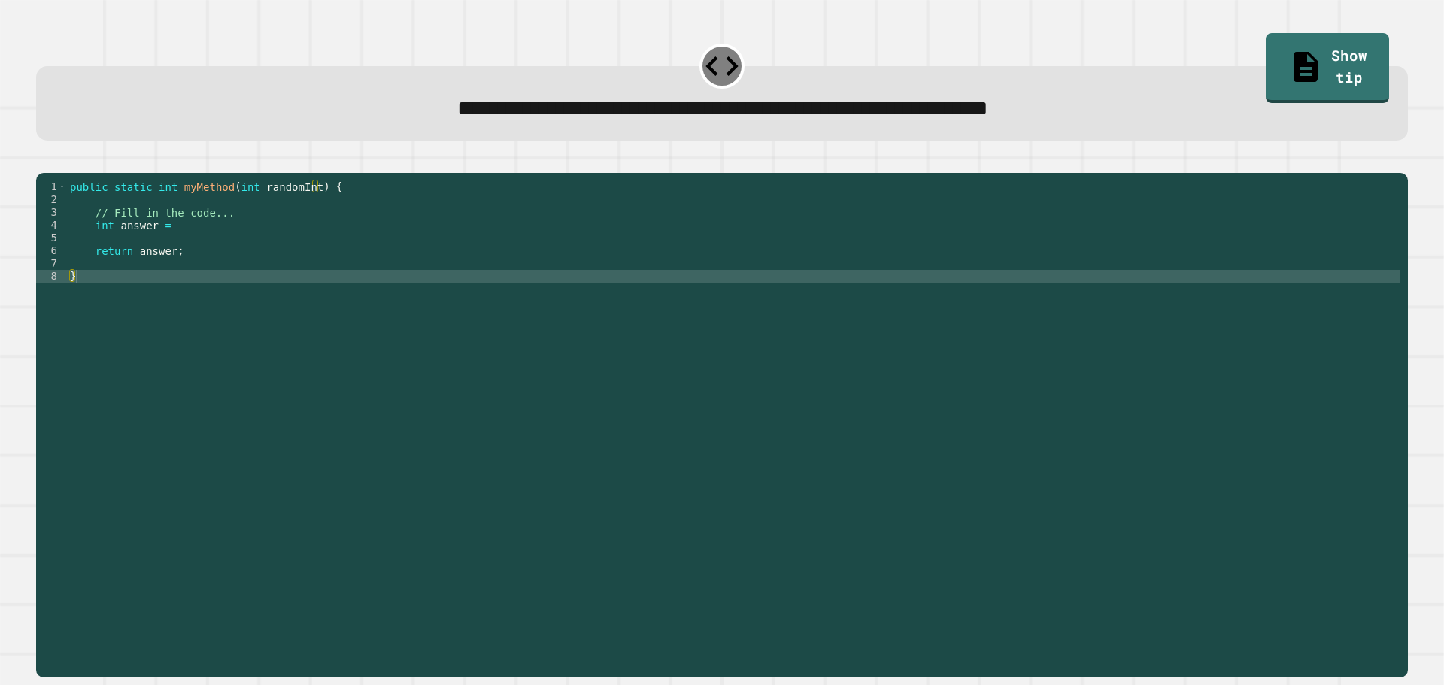  Describe the element at coordinates (51, 187) in the screenshot. I see `div: 1` at that location.